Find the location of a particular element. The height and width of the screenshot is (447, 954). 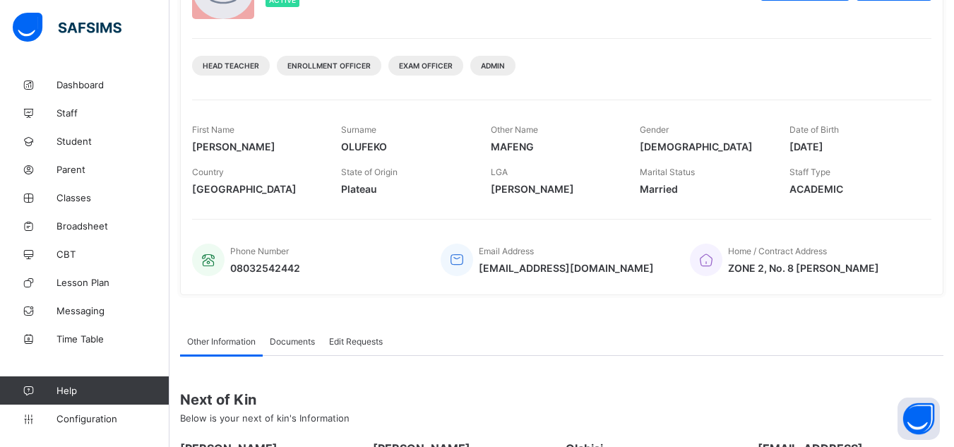

span: Home / Contract Address is located at coordinates (778, 251).